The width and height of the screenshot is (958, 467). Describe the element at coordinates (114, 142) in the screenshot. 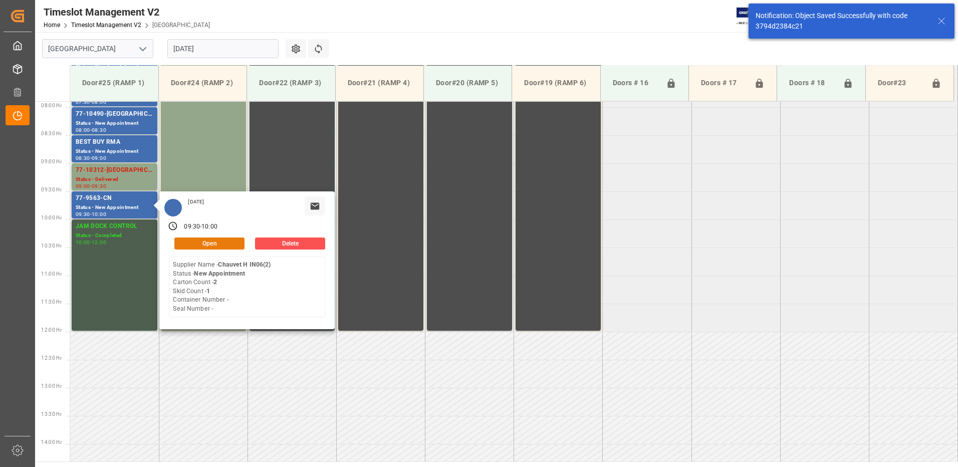

I see `div: BEST BUY RMA` at that location.